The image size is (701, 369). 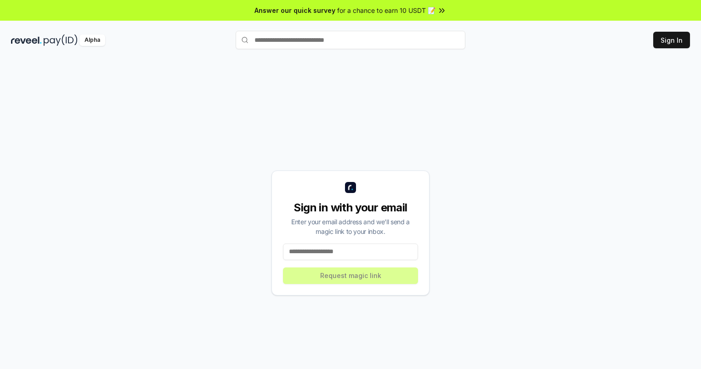 What do you see at coordinates (350, 187) in the screenshot?
I see `img: logo_small` at bounding box center [350, 187].